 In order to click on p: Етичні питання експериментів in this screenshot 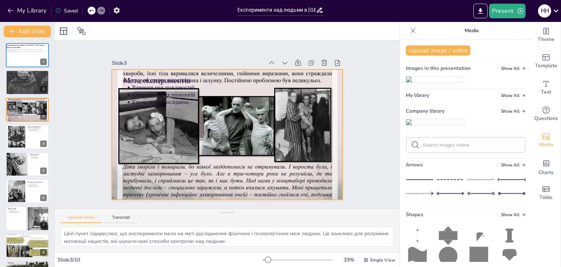, I will do `click(39, 79)`.